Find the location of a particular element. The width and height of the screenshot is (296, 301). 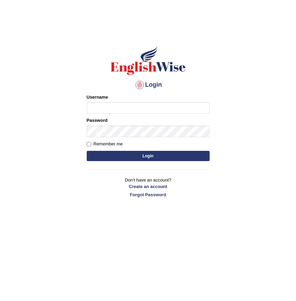

a: Create an account is located at coordinates (148, 186).